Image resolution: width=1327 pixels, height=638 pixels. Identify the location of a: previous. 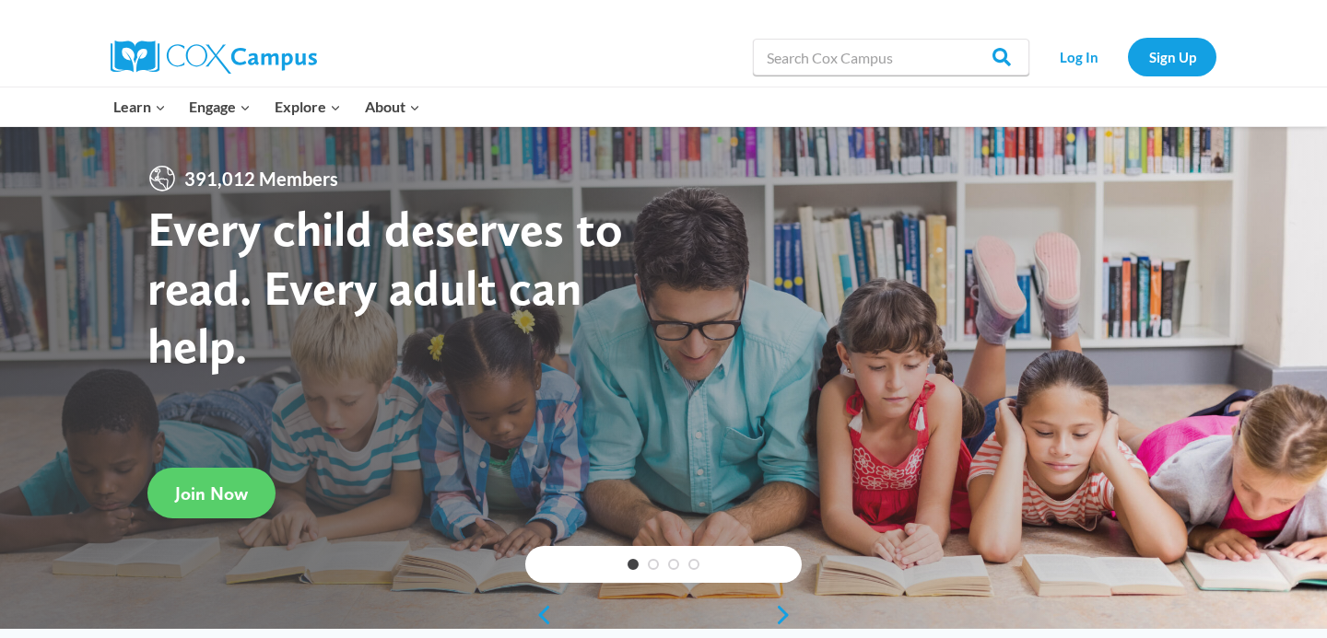
(539, 615).